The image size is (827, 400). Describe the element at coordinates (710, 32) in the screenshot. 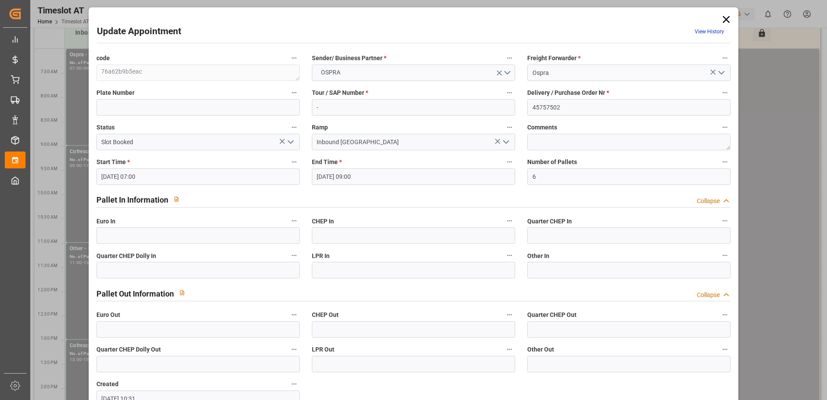

I see `a: View History` at that location.